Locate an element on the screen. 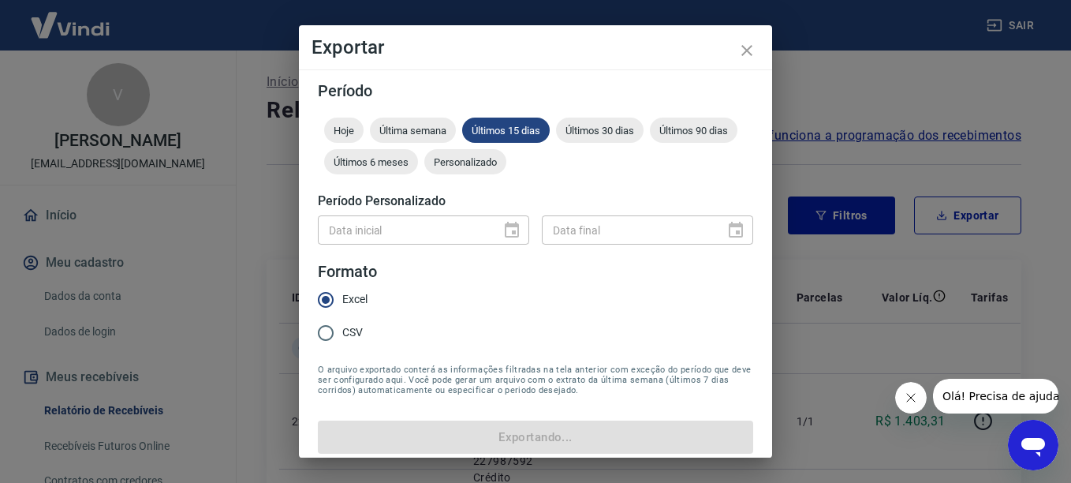 The image size is (1071, 483). span: Últimos 6 meses is located at coordinates (371, 162).